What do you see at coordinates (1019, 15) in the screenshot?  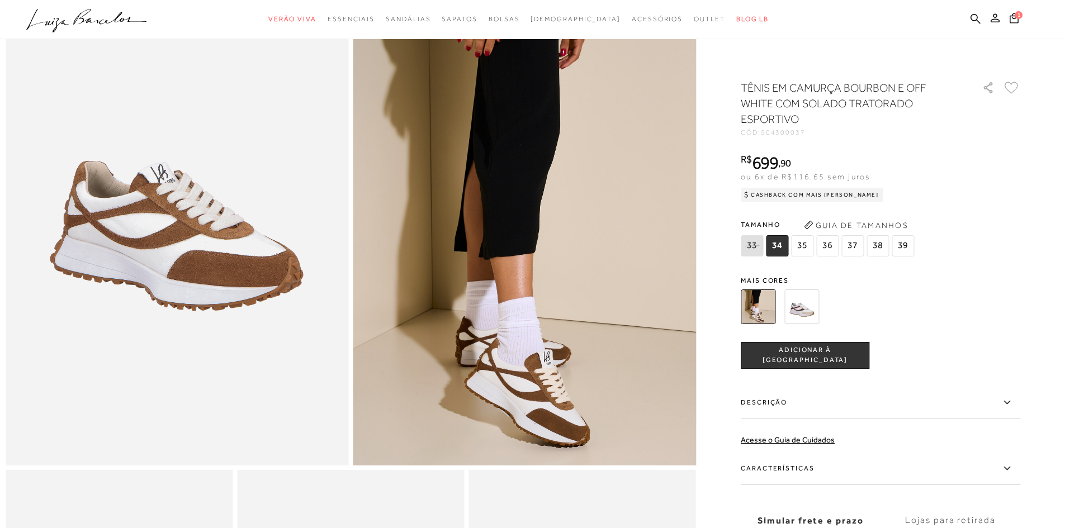 I see `span: 1` at bounding box center [1019, 15].